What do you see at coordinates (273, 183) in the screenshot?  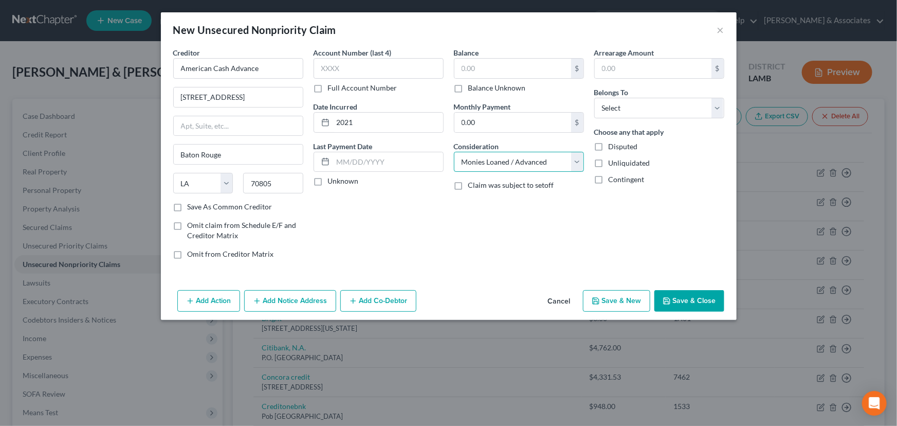 I see `input: Enter zip...` at bounding box center [273, 183].